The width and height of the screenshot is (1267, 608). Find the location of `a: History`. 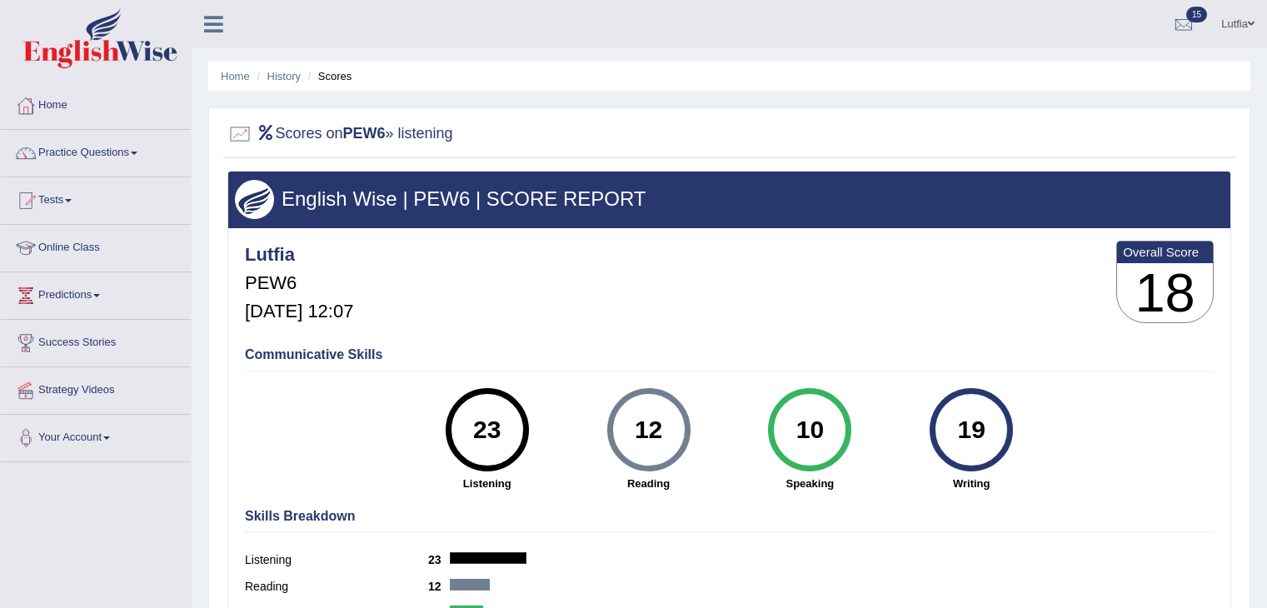

a: History is located at coordinates (284, 76).